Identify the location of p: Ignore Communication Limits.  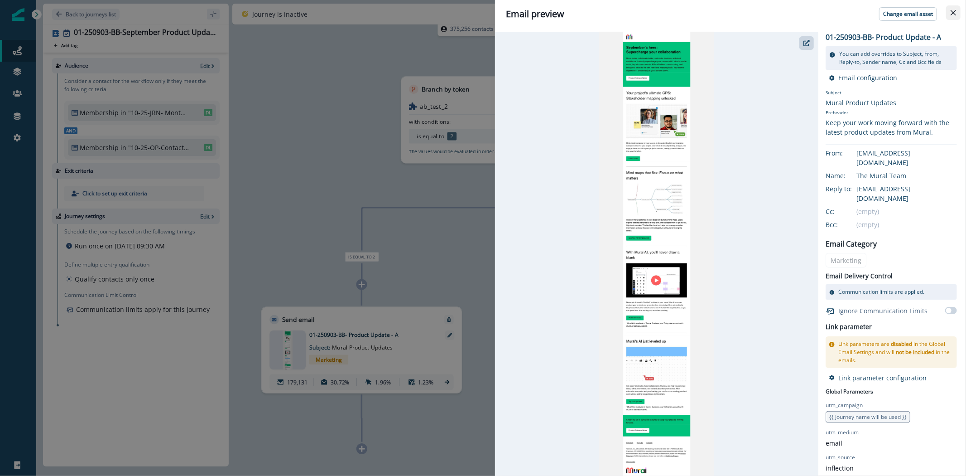
(883, 310).